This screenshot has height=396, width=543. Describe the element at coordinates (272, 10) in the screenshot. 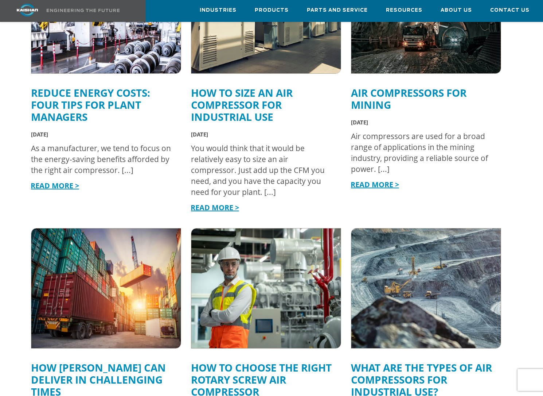

I see `span: Products` at that location.